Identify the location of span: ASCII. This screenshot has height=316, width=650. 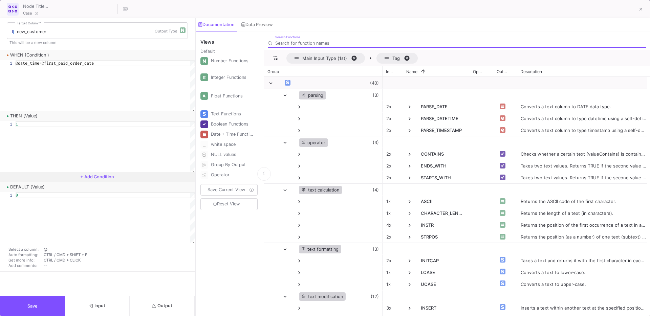
(443, 202).